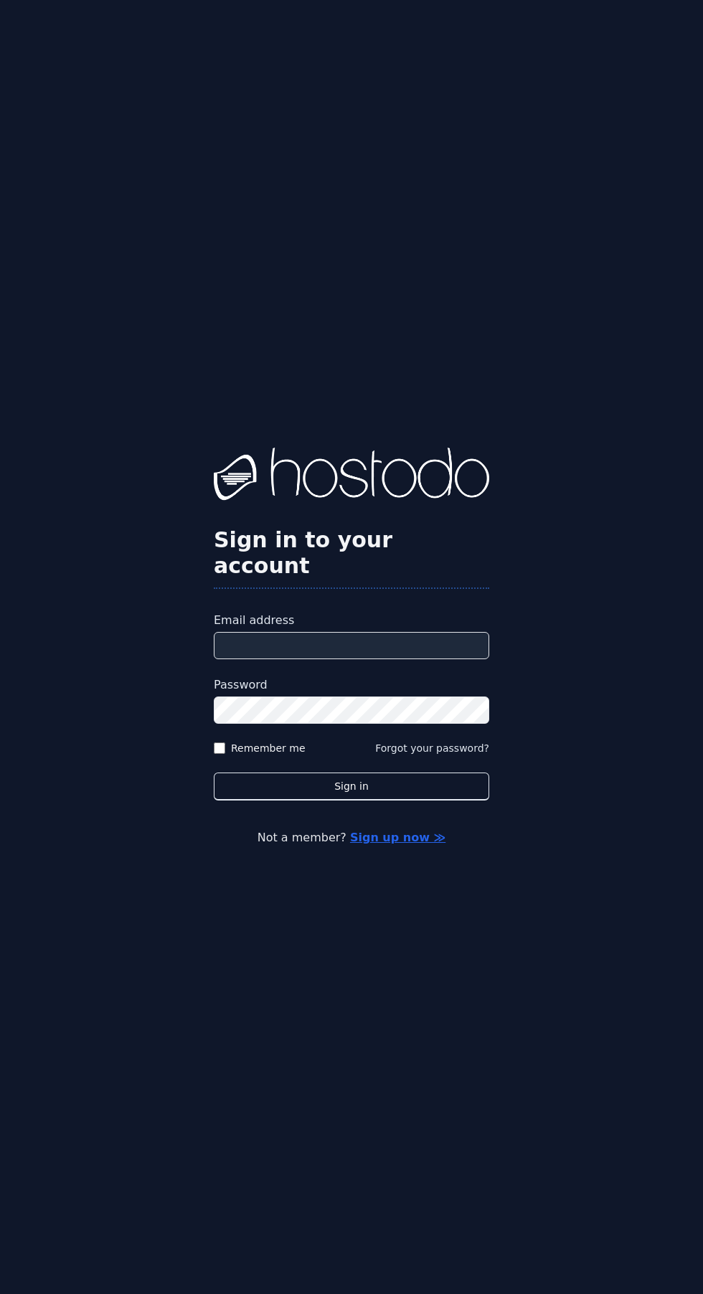 The height and width of the screenshot is (1294, 703). What do you see at coordinates (351, 786) in the screenshot?
I see `button: Sign in` at bounding box center [351, 786].